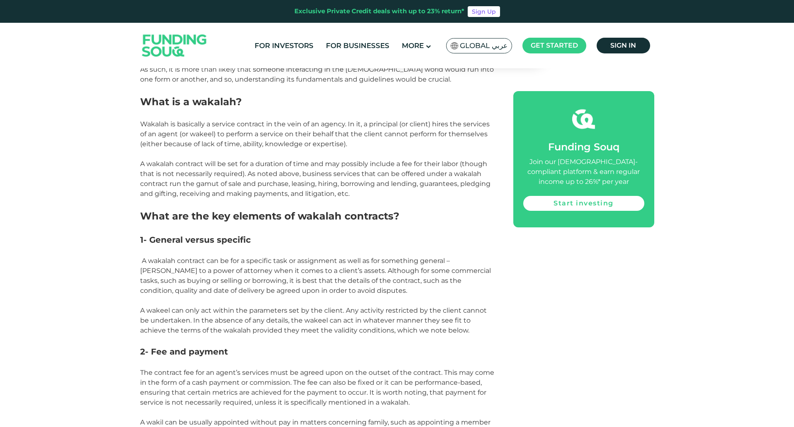 This screenshot has height=427, width=794. I want to click on span: More, so click(412, 46).